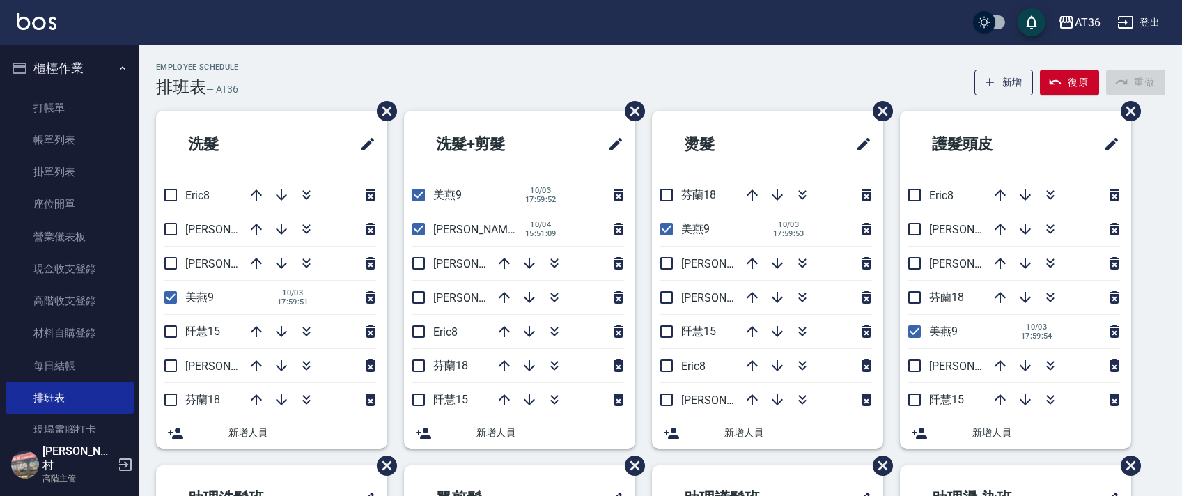  I want to click on h2: 燙髮, so click(727, 144).